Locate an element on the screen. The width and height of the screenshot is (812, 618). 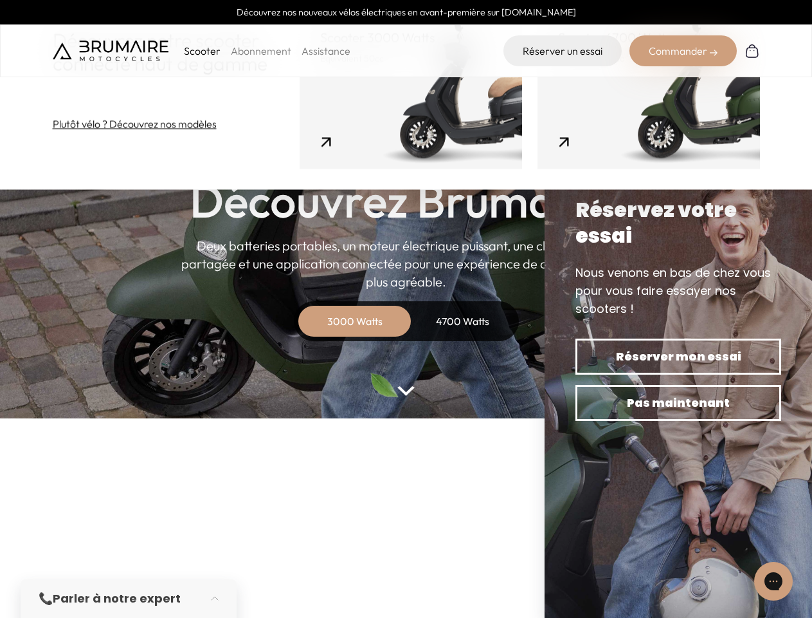
img: Panier is located at coordinates (753, 51).